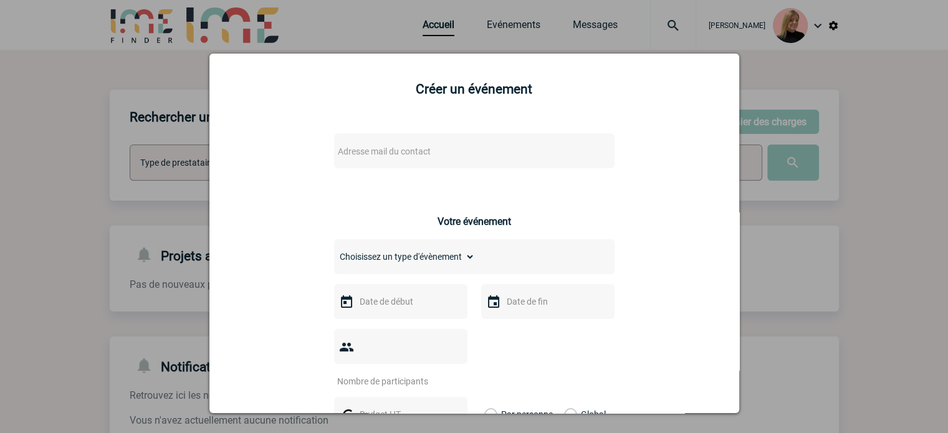 The width and height of the screenshot is (948, 433). I want to click on input: Date de début, so click(399, 302).